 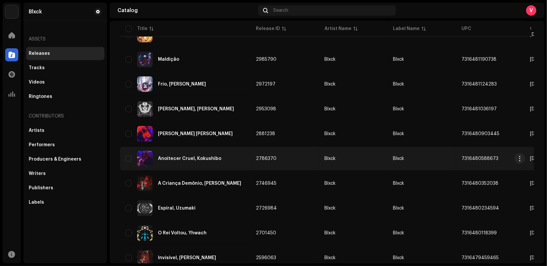 I want to click on span: Aug 22, 2025, so click(x=537, y=59).